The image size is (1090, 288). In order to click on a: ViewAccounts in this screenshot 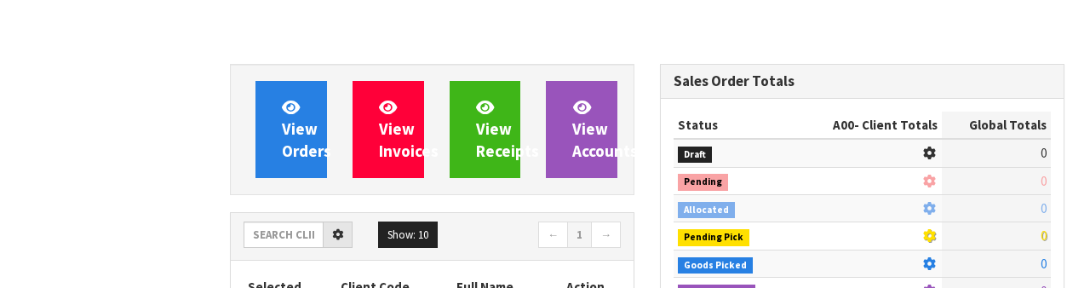, I will do `click(581, 129)`.